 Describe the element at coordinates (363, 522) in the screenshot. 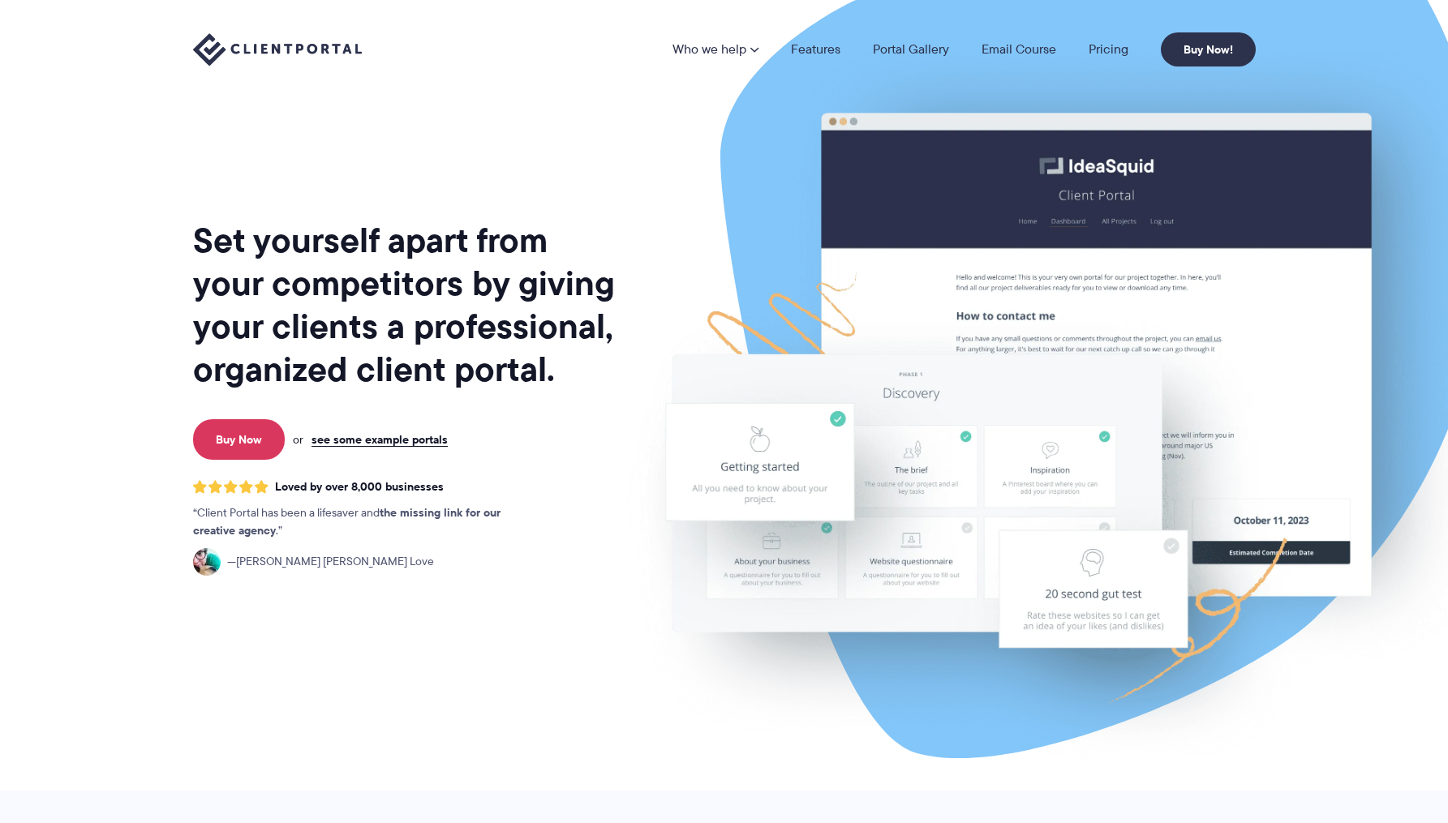

I see `p: Client Portal has been a lifesaver and .` at that location.